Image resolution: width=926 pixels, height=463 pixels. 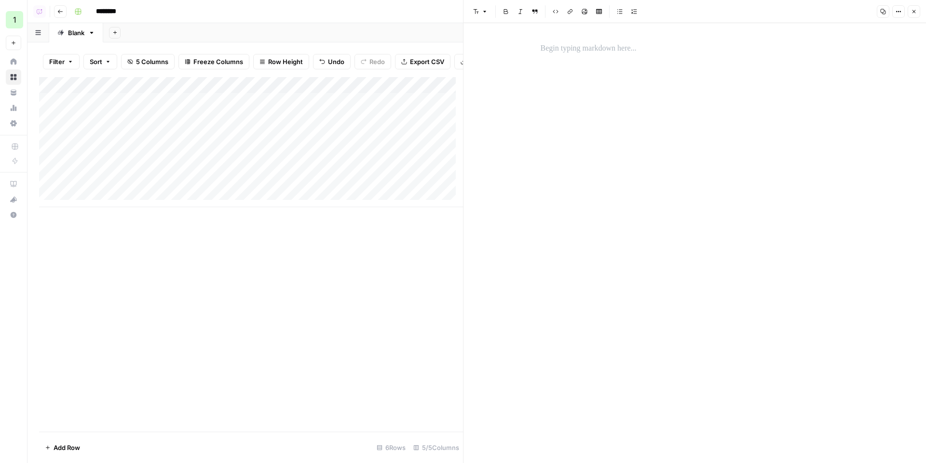 What do you see at coordinates (13, 108) in the screenshot?
I see `a: Usage` at bounding box center [13, 108].